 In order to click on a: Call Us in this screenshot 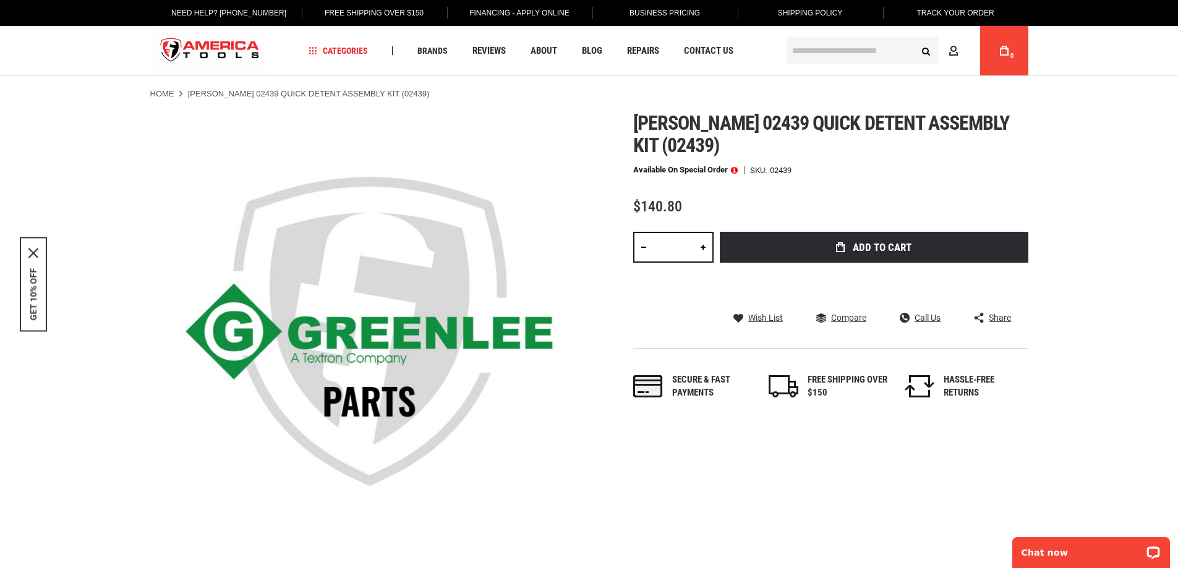, I will do `click(920, 318)`.